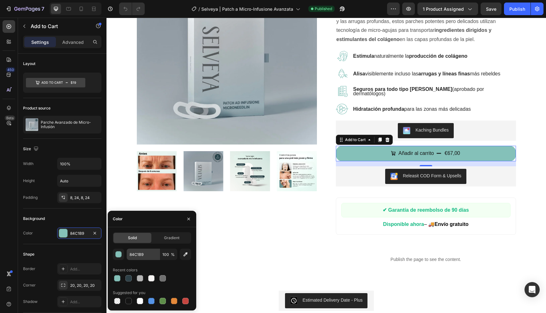 The height and width of the screenshot is (313, 546). I want to click on div: Añadir al carrito, so click(310, 136).